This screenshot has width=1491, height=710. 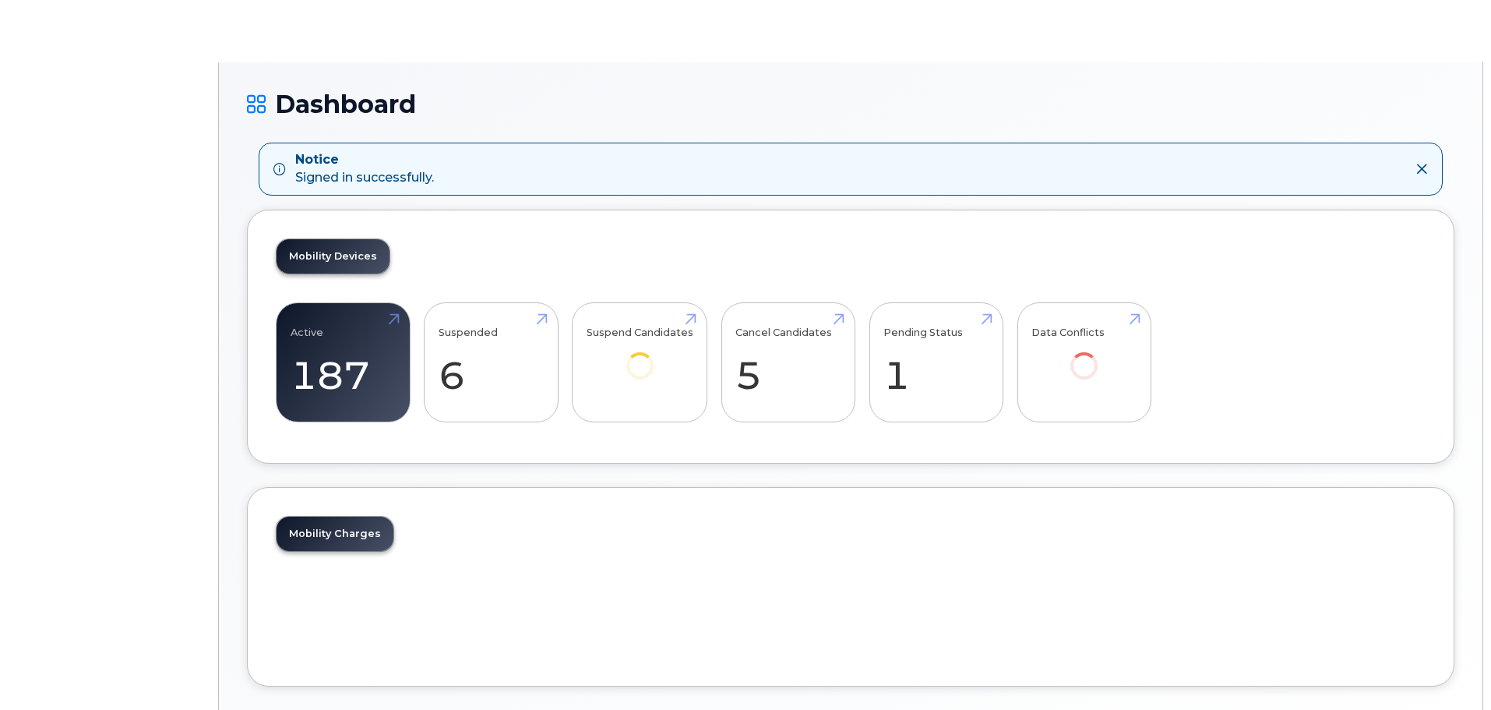 I want to click on a: Active 187, so click(x=343, y=362).